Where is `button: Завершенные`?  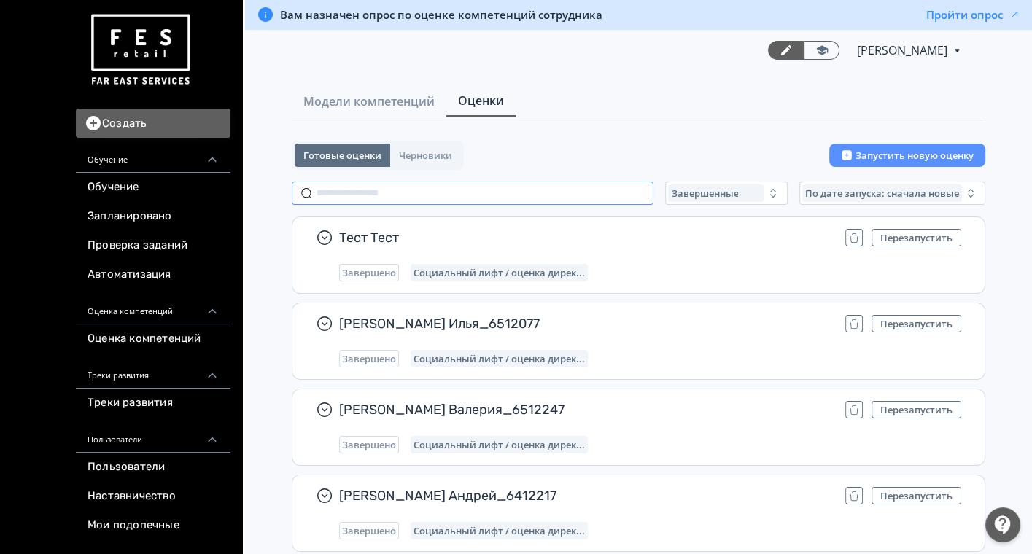 button: Завершенные is located at coordinates (726, 193).